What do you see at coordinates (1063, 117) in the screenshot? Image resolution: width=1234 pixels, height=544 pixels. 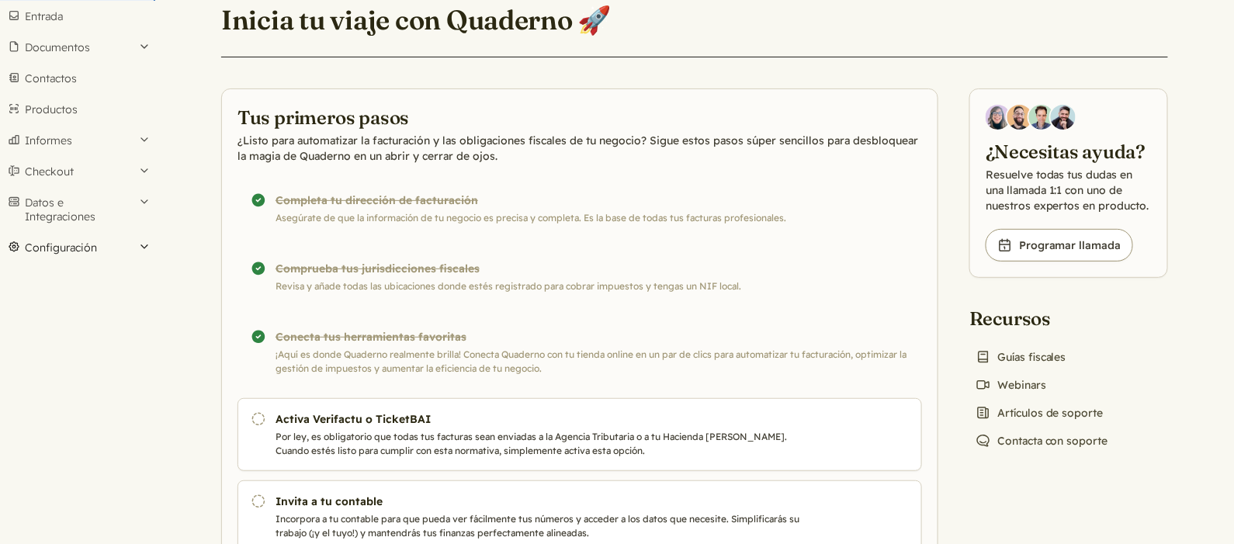 I see `img: Javier Rubio, DevRel at Quaderno` at bounding box center [1063, 117].